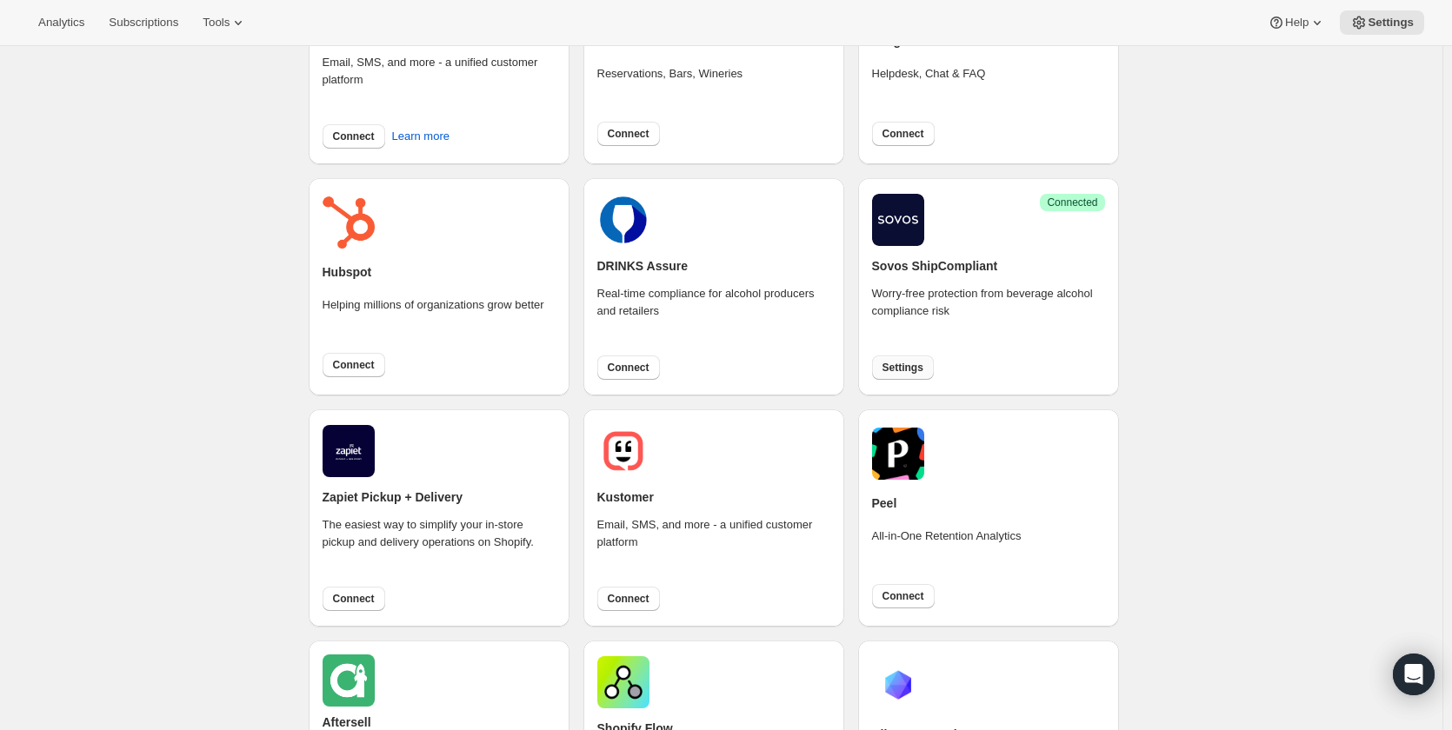  Describe the element at coordinates (642, 266) in the screenshot. I see `h2: DRINKS Assure` at that location.